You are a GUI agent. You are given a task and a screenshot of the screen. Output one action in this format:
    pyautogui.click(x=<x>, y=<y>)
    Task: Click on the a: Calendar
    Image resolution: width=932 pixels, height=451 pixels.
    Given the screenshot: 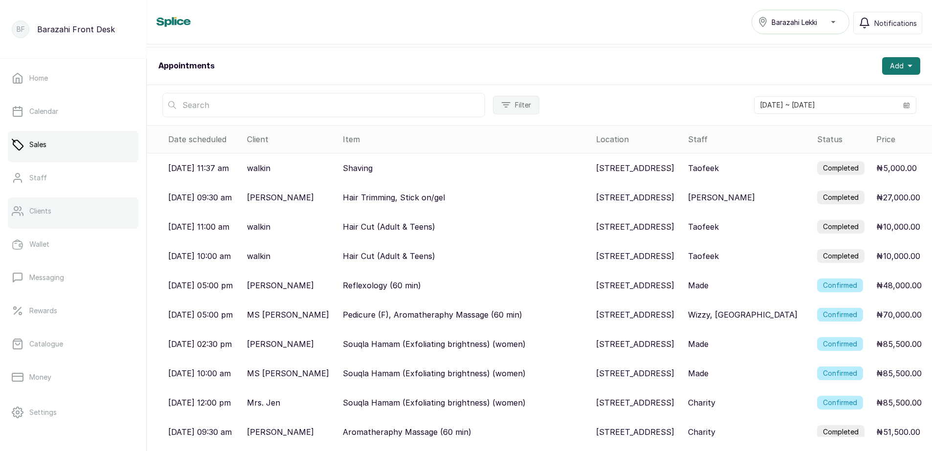 What is the action you would take?
    pyautogui.click(x=73, y=111)
    